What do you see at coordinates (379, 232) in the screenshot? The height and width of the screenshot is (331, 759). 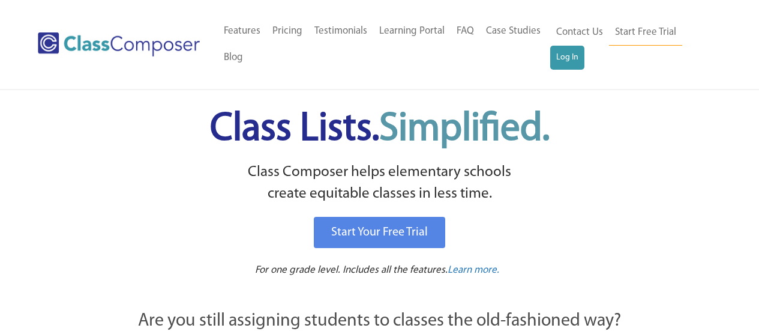 I see `a: Start Your Free Trial` at bounding box center [379, 232].